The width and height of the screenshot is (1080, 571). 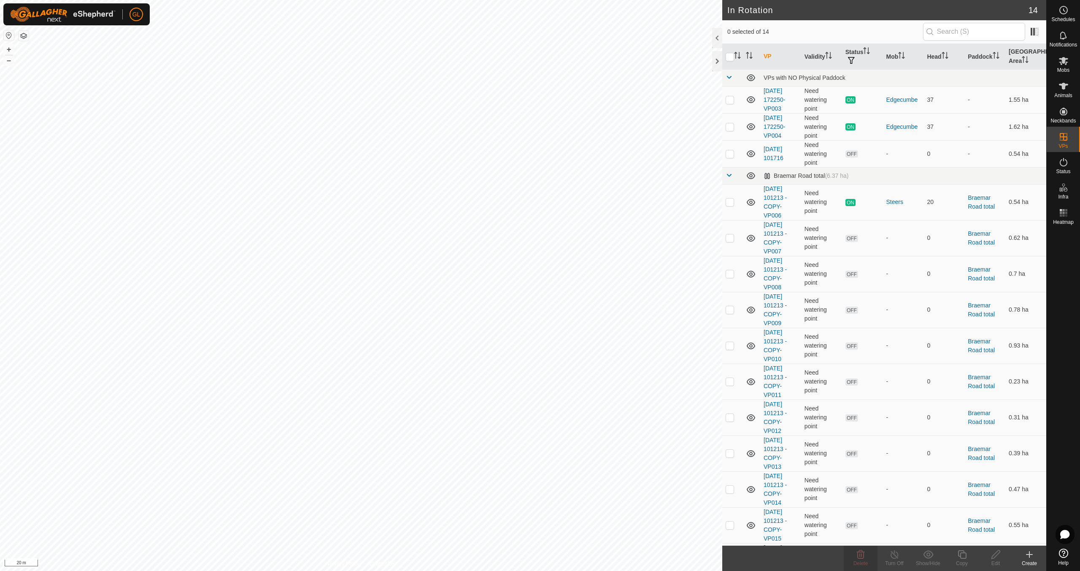 What do you see at coordinates (985, 57) in the screenshot?
I see `th: Paddock` at bounding box center [985, 57].